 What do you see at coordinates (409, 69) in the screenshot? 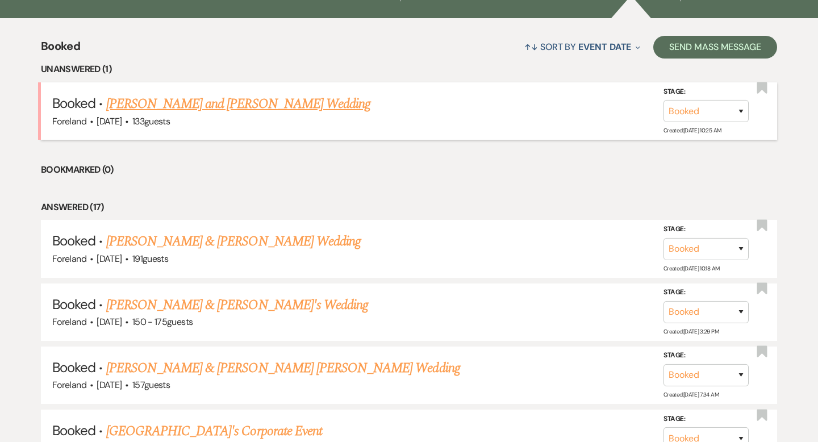
I see `li: Unanswered (1)` at bounding box center [409, 69].